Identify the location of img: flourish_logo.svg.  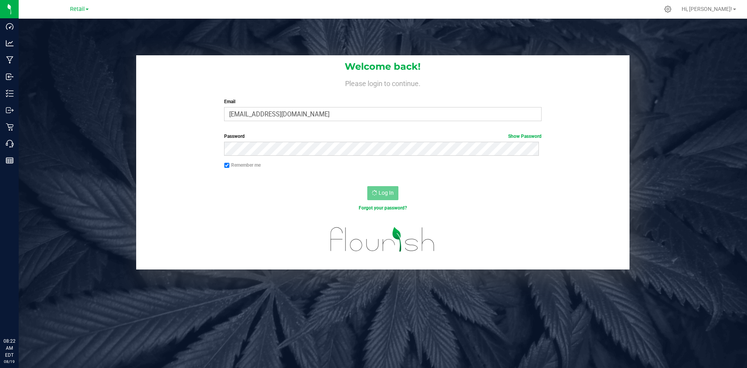
(382, 239).